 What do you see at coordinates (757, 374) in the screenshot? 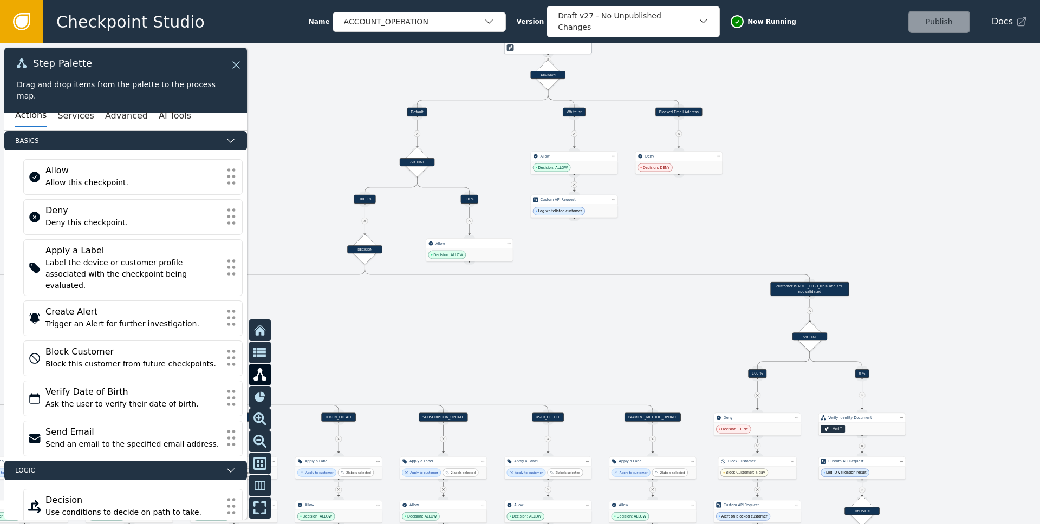
I see `div: 100 %` at bounding box center [757, 374].